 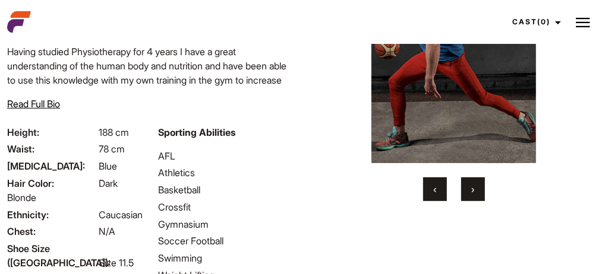 What do you see at coordinates (151, 80) in the screenshot?
I see `p: Having studied Physiotherapy for 4 years I have a great understanding of the human body and nutri...` at bounding box center [151, 80].